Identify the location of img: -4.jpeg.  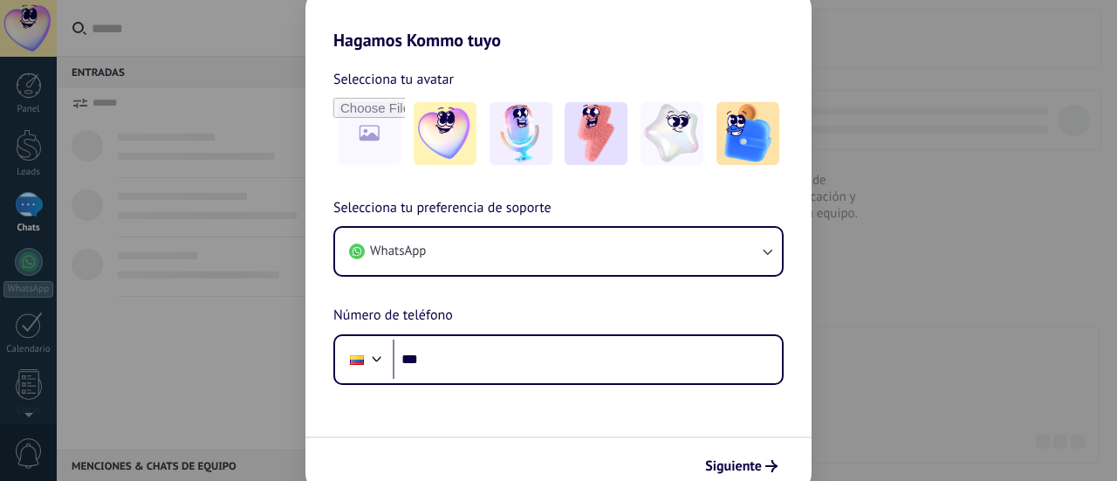
(672, 134).